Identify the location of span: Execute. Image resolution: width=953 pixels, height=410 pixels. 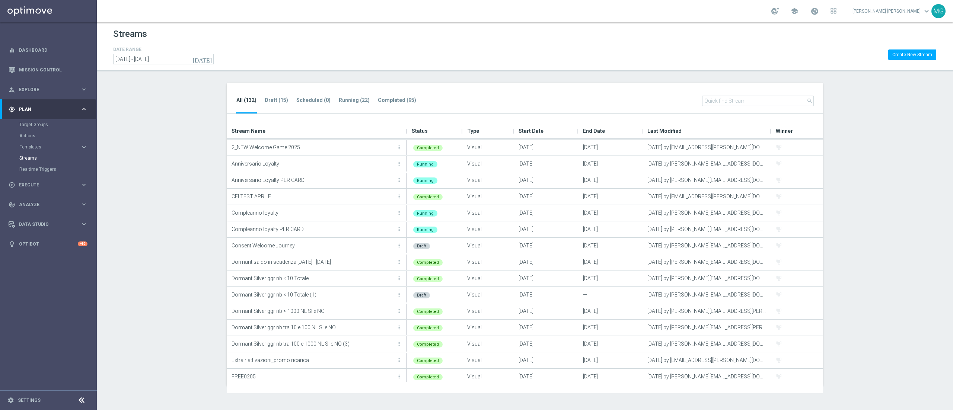
(49, 185).